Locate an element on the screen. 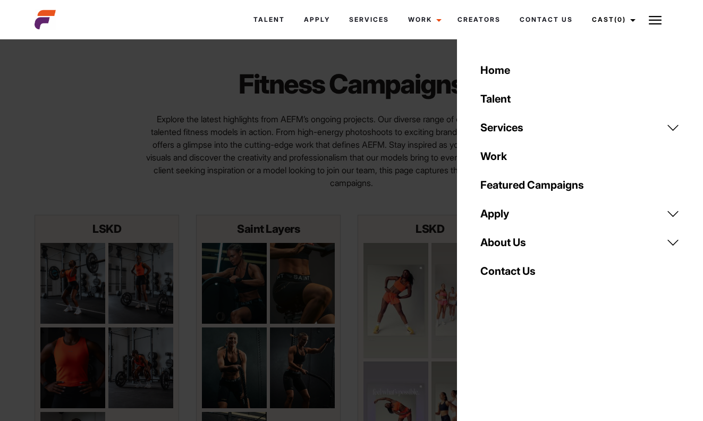  img: Burger icon is located at coordinates (655, 20).